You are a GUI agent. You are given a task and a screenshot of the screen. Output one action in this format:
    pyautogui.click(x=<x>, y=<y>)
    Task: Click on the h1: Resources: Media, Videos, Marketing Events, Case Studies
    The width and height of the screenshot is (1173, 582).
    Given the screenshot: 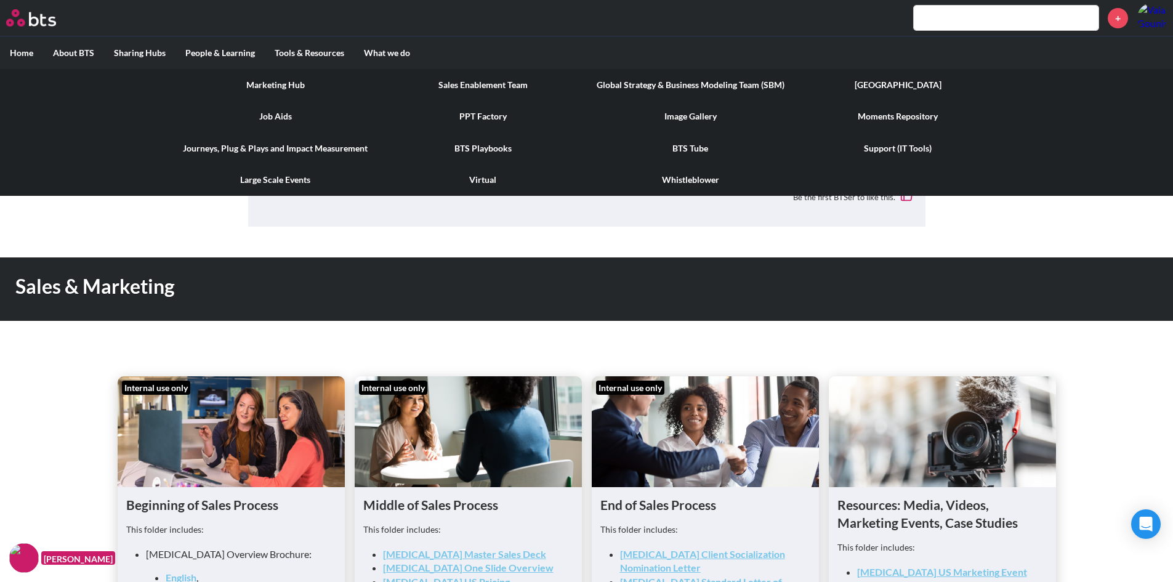 What is the action you would take?
    pyautogui.click(x=942, y=513)
    